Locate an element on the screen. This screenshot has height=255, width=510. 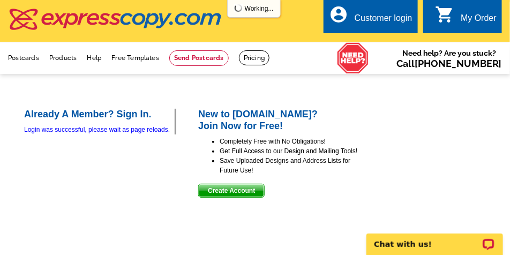
button: Create Account is located at coordinates (232, 191).